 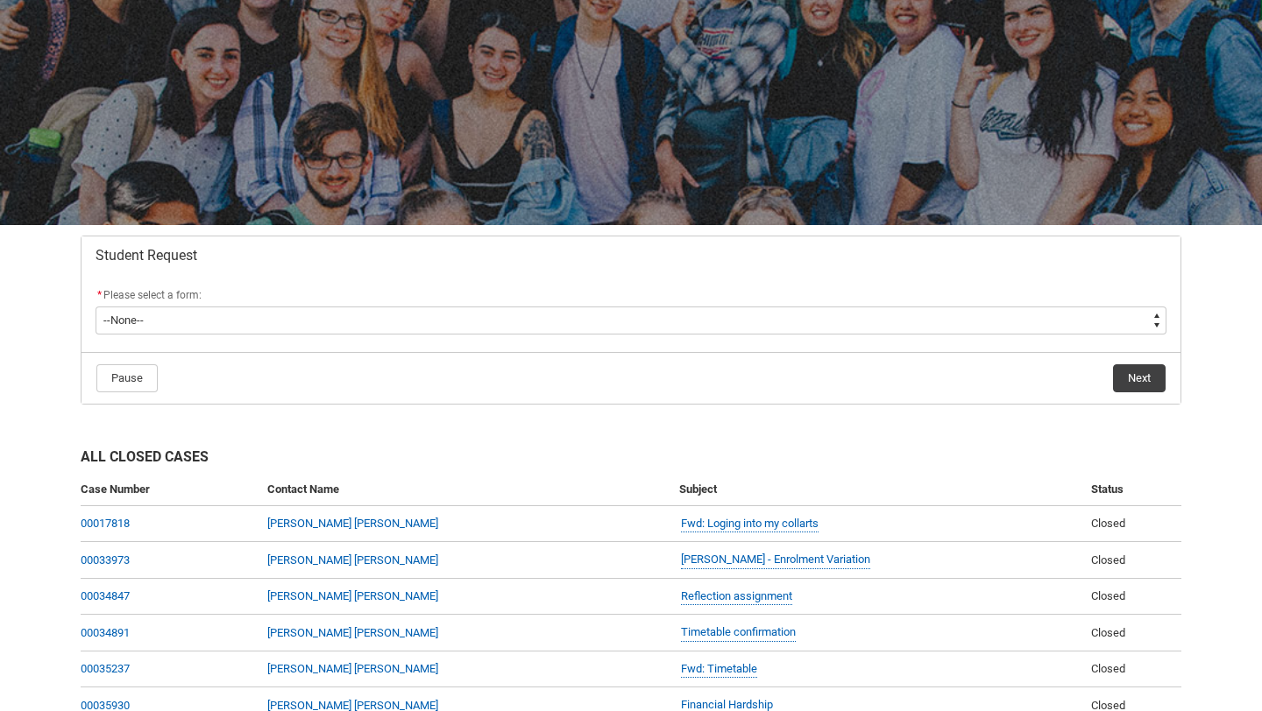 I want to click on a: 00017818, so click(x=105, y=523).